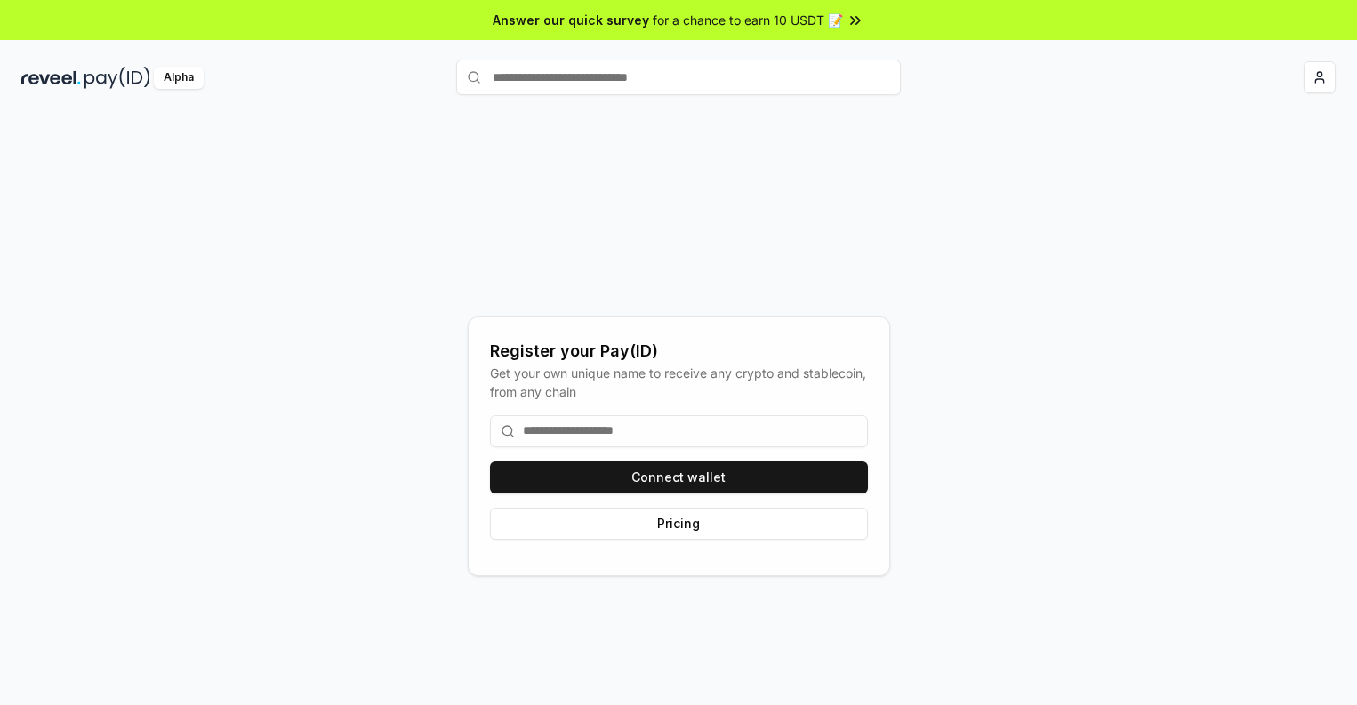 Image resolution: width=1357 pixels, height=705 pixels. I want to click on div: Get your own unique name to receive any crypto and stablecoin, from any chain, so click(678, 382).